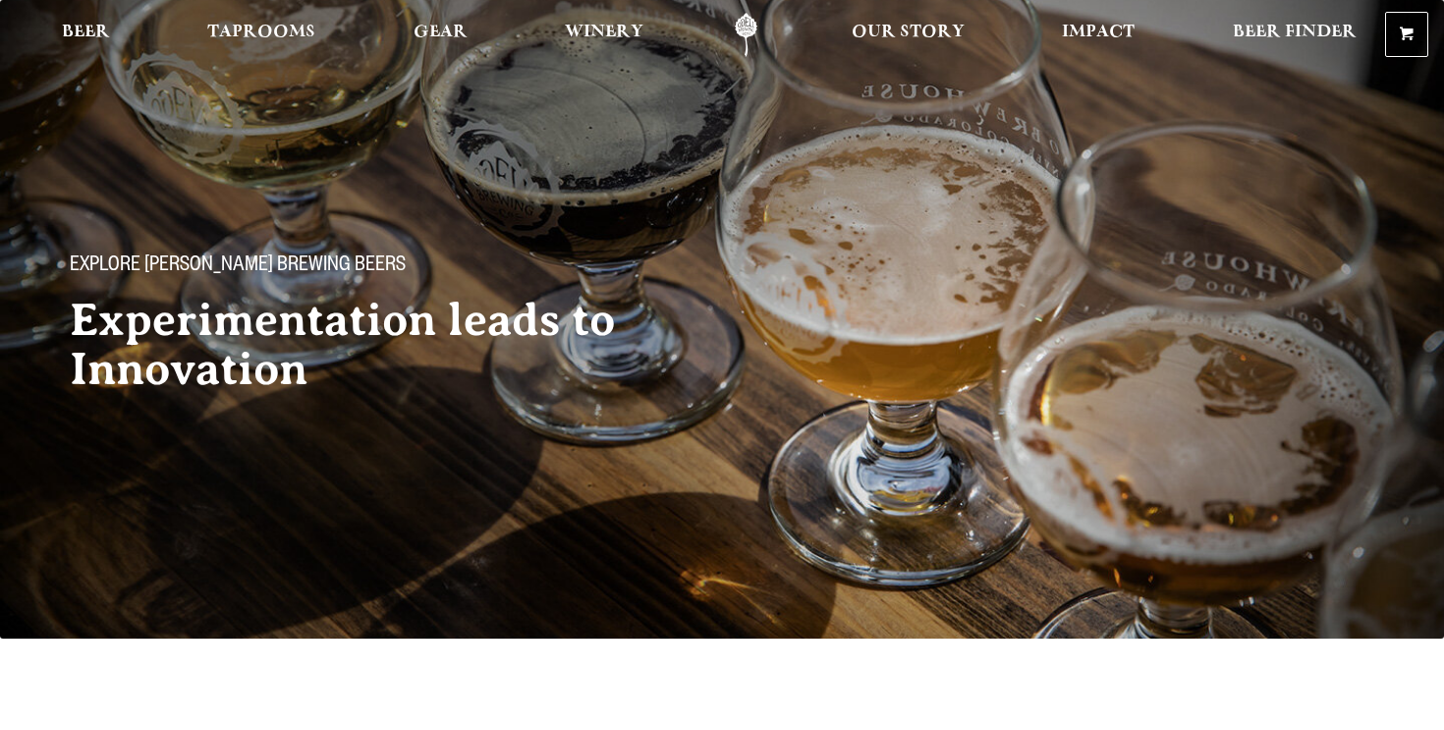  Describe the element at coordinates (1294, 34) in the screenshot. I see `a: Beer Finder` at that location.